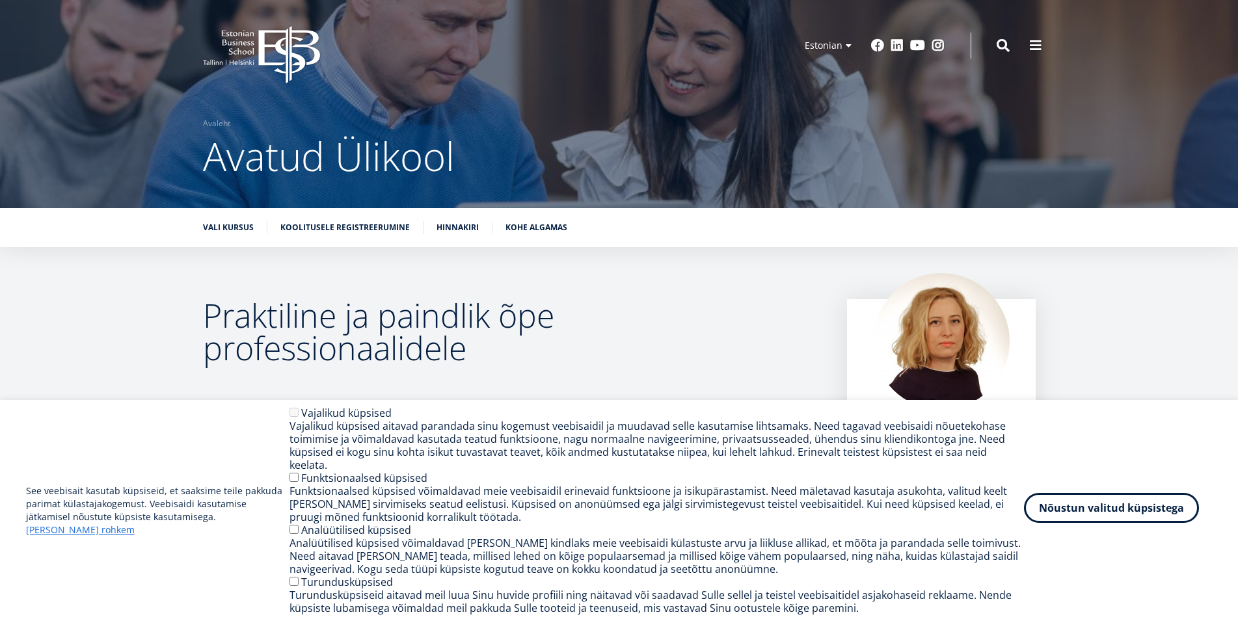  What do you see at coordinates (157, 511) in the screenshot?
I see `p: See veebisait kasutab küpsiseid, et saaksime teile pakkuda parimat külastajakogemust. Veebisaidi ...` at bounding box center [157, 511].